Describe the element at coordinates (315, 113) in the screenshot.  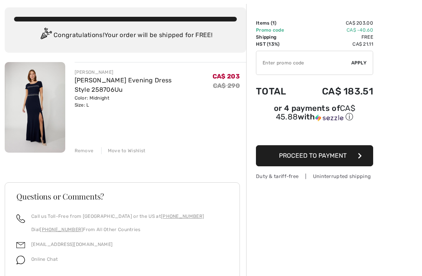
I see `div: or 4 payments of with` at that location.